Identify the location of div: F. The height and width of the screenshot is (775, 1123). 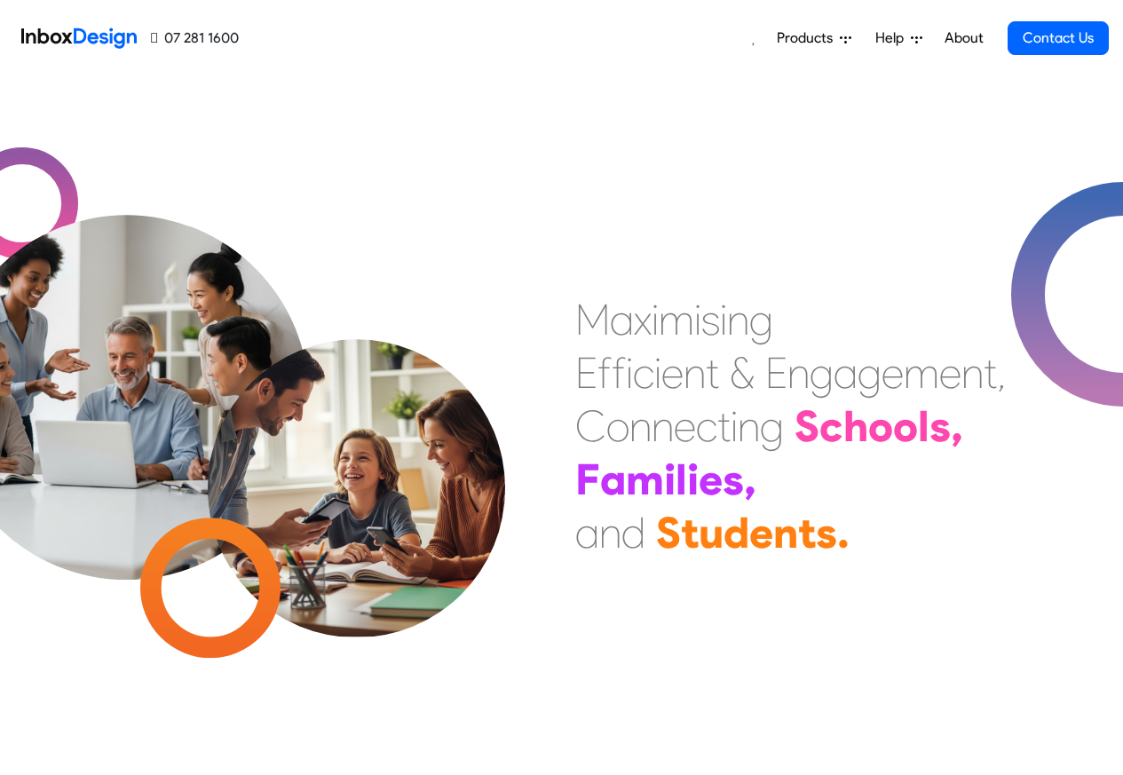
(588, 479).